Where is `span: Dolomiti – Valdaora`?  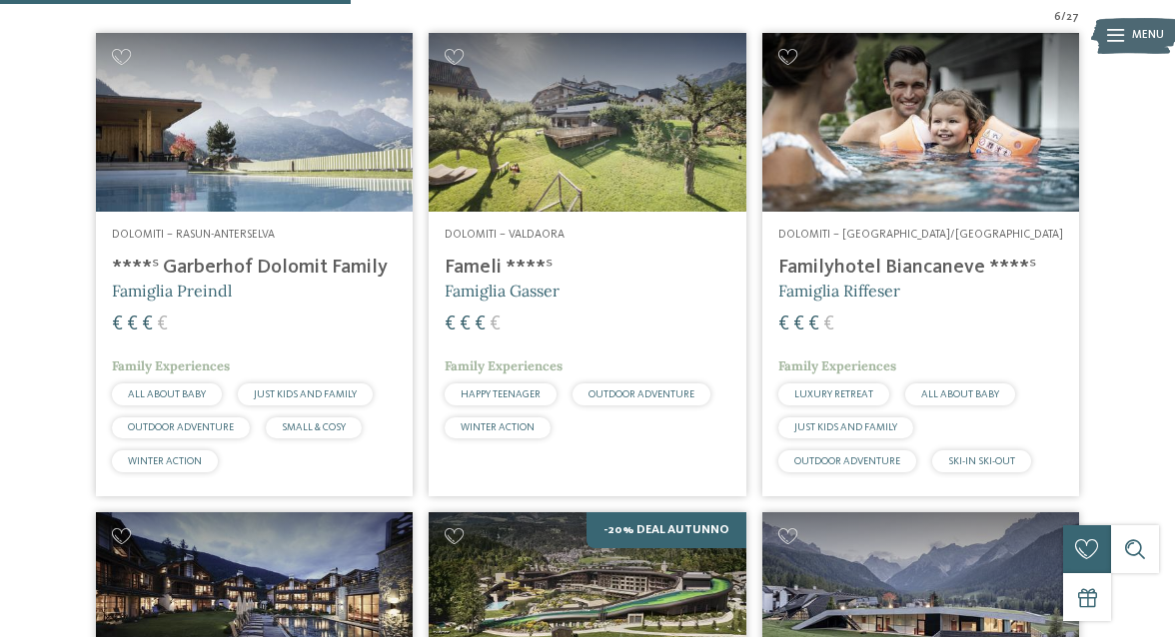 span: Dolomiti – Valdaora is located at coordinates (504, 235).